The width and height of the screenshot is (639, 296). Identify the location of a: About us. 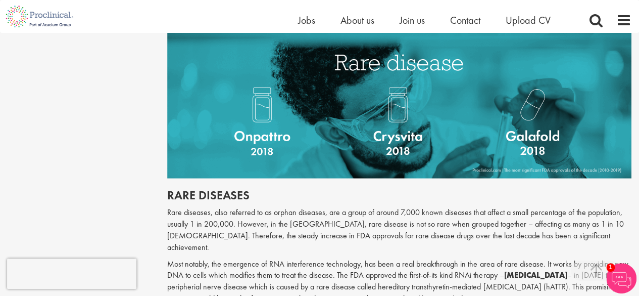
(357, 20).